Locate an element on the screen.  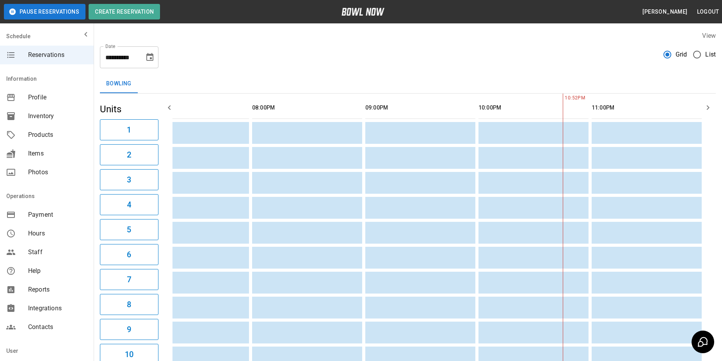
h6: 10 is located at coordinates (129, 355).